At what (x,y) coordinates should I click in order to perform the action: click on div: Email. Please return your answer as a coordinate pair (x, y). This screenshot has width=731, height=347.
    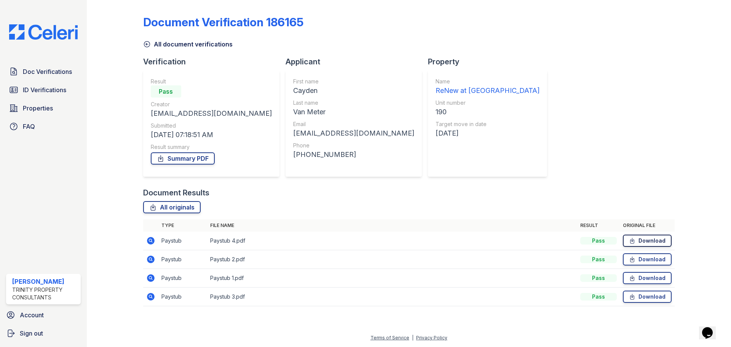
    Looking at the image, I should click on (354, 124).